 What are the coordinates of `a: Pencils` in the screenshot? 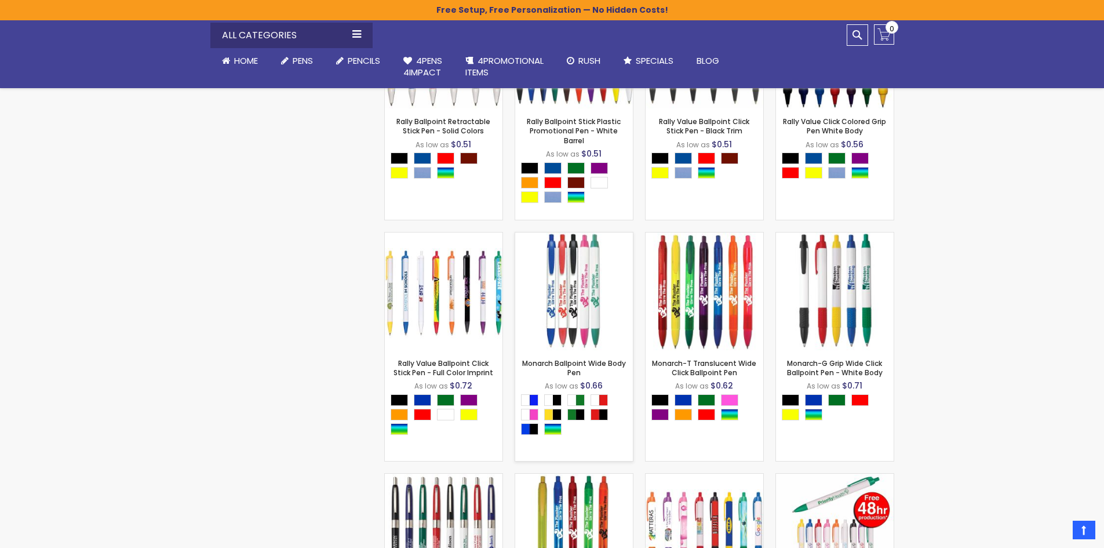 It's located at (358, 61).